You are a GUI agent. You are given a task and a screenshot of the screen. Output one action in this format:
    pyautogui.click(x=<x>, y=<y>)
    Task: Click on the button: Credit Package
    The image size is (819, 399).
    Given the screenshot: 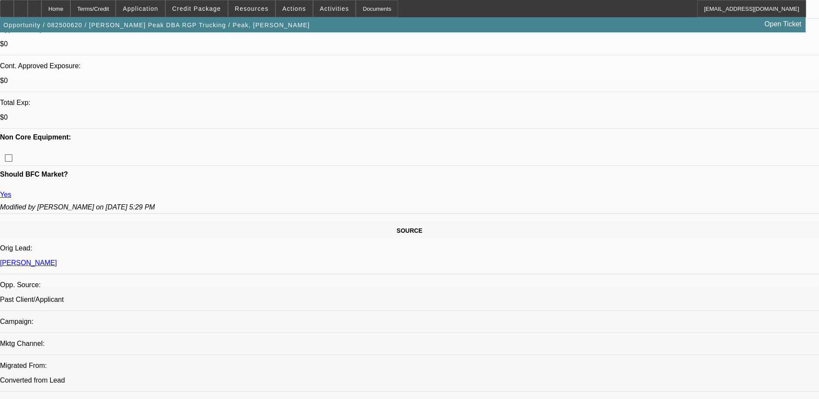 What is the action you would take?
    pyautogui.click(x=196, y=9)
    